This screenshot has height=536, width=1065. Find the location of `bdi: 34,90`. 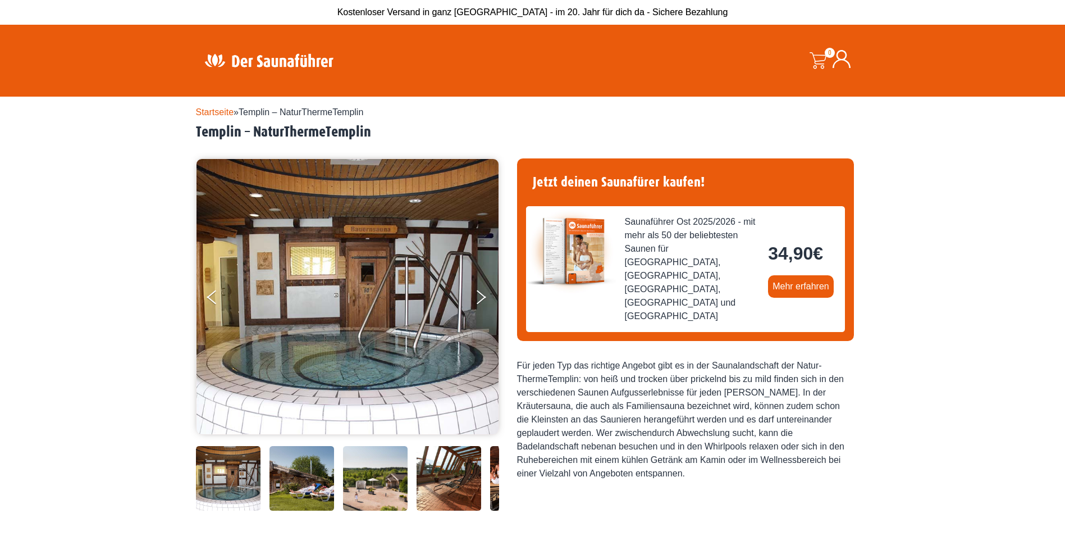

bdi: 34,90 is located at coordinates (796, 253).